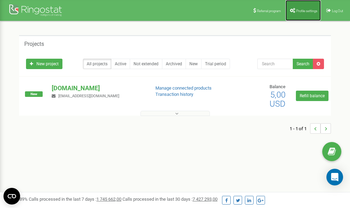 The width and height of the screenshot is (350, 208). Describe the element at coordinates (75, 199) in the screenshot. I see `span: Calls processed in the last 7 days :` at that location.